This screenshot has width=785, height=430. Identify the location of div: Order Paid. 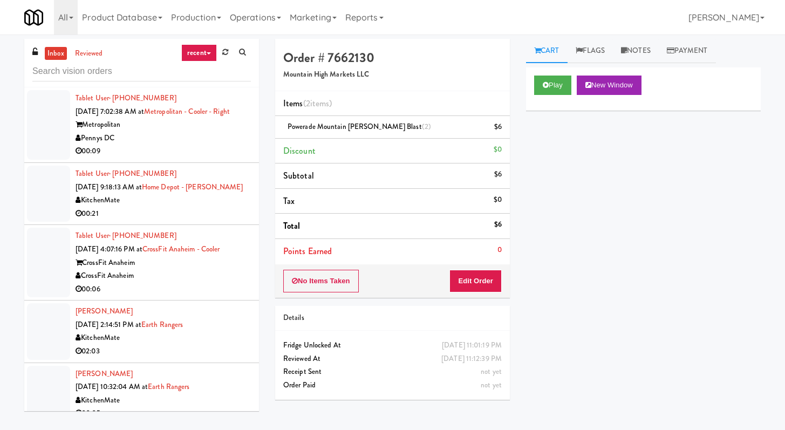
(392, 385).